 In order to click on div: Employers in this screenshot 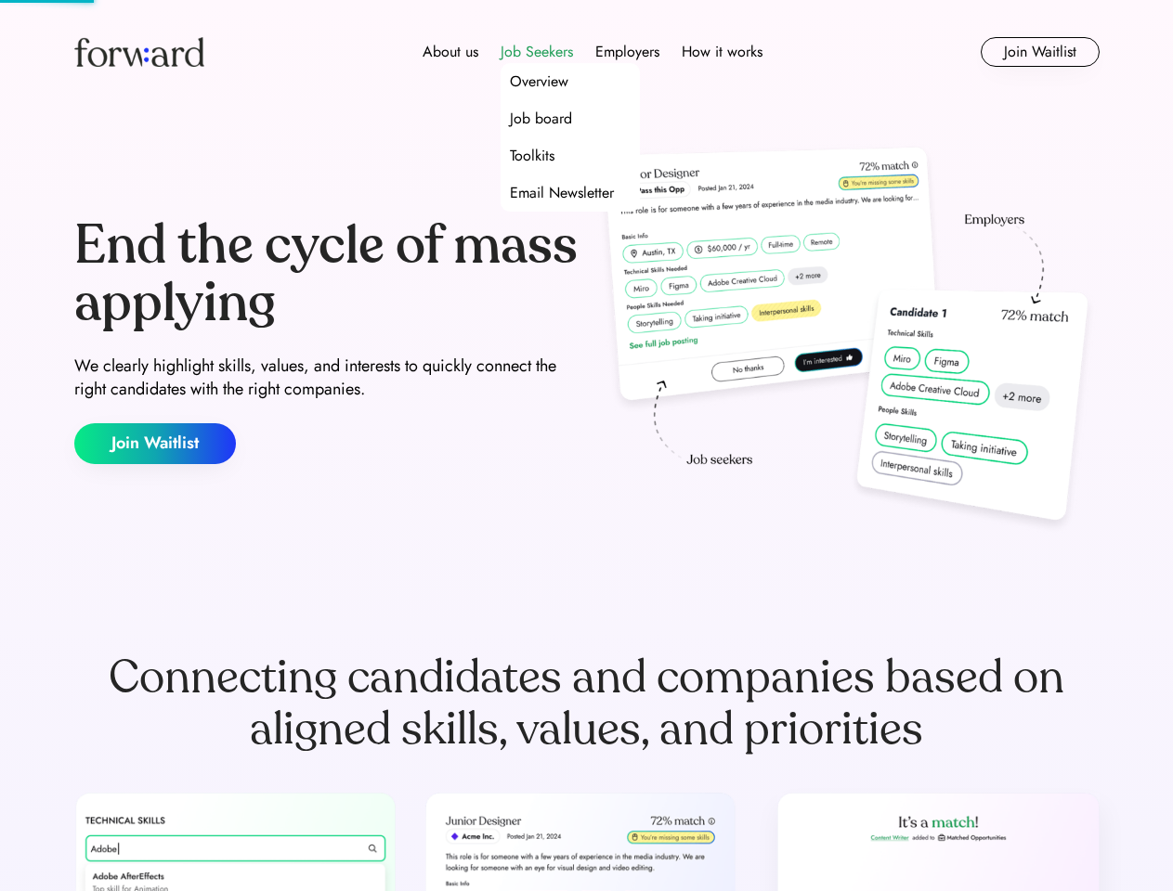, I will do `click(627, 52)`.